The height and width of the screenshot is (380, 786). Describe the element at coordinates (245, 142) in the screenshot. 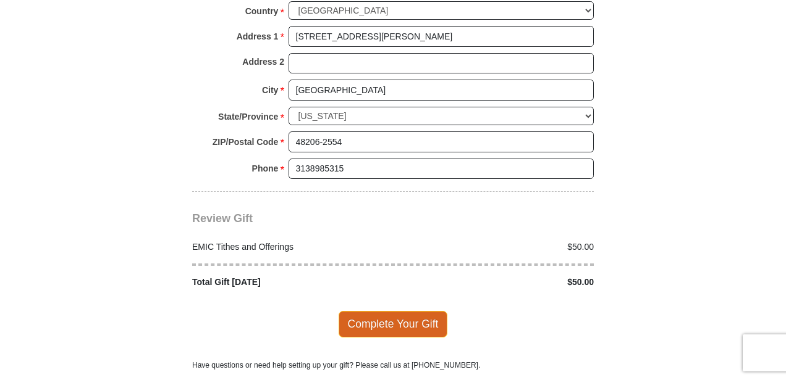

I see `strong: ZIP/Postal Code` at that location.